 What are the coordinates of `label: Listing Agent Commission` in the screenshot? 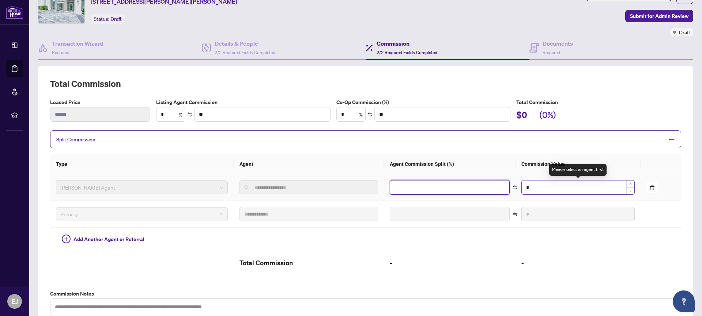 It's located at (243, 102).